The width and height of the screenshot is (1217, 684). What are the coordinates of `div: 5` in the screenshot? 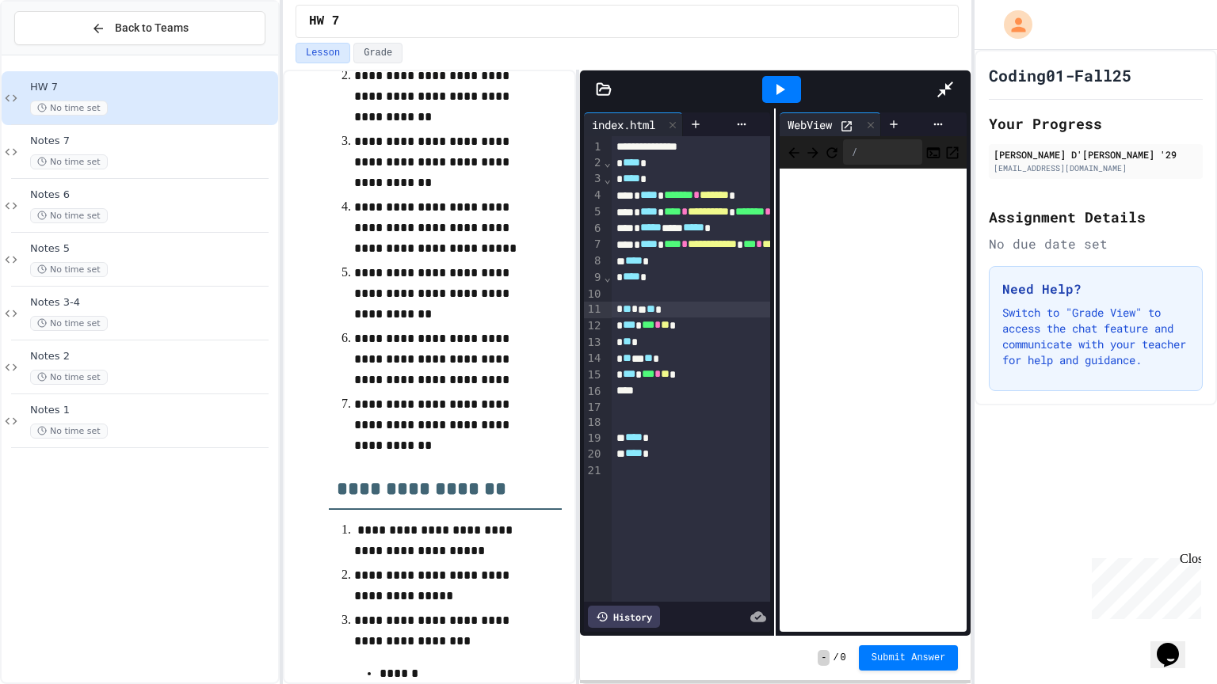 It's located at (593, 212).